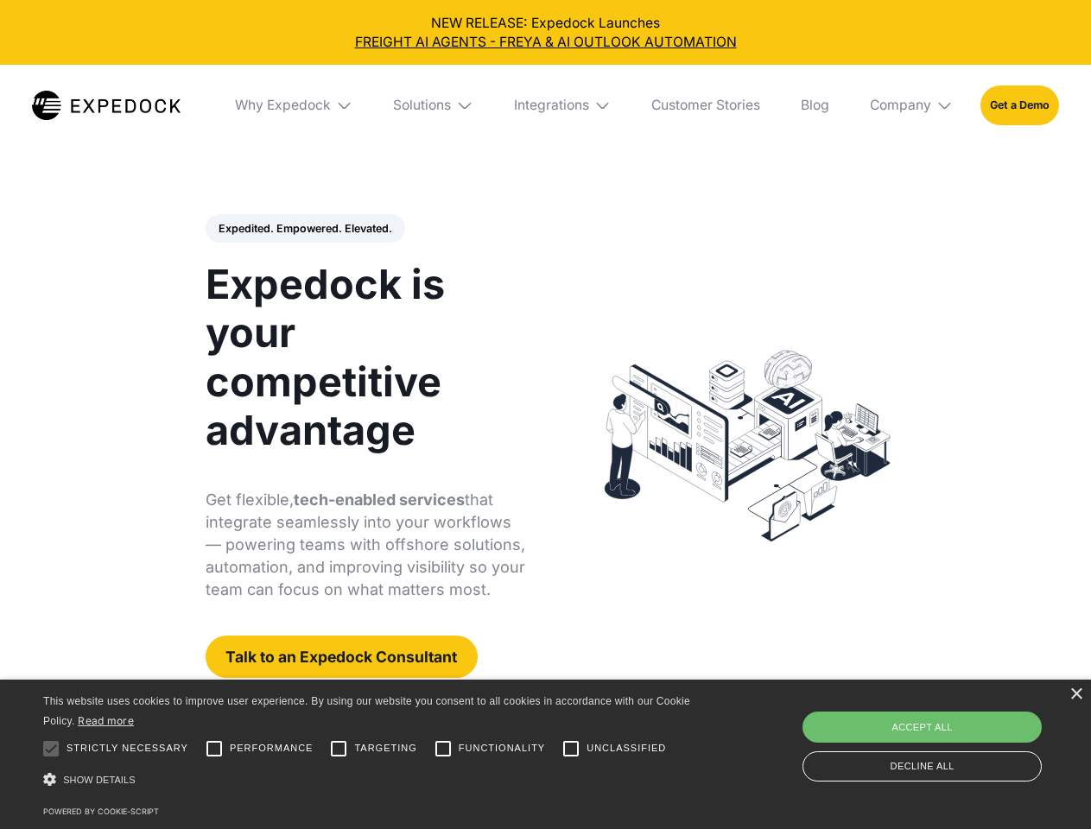 The image size is (1091, 829). What do you see at coordinates (946, 736) in the screenshot?
I see `div: Chat Widget` at bounding box center [946, 736].